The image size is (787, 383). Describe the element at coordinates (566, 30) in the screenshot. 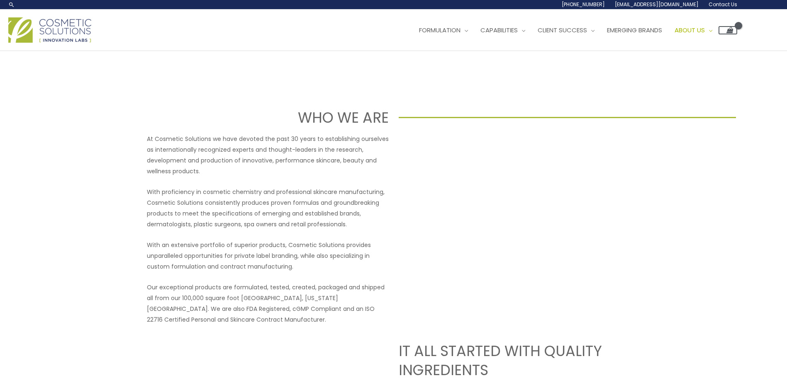

I see `a: Client Success` at that location.